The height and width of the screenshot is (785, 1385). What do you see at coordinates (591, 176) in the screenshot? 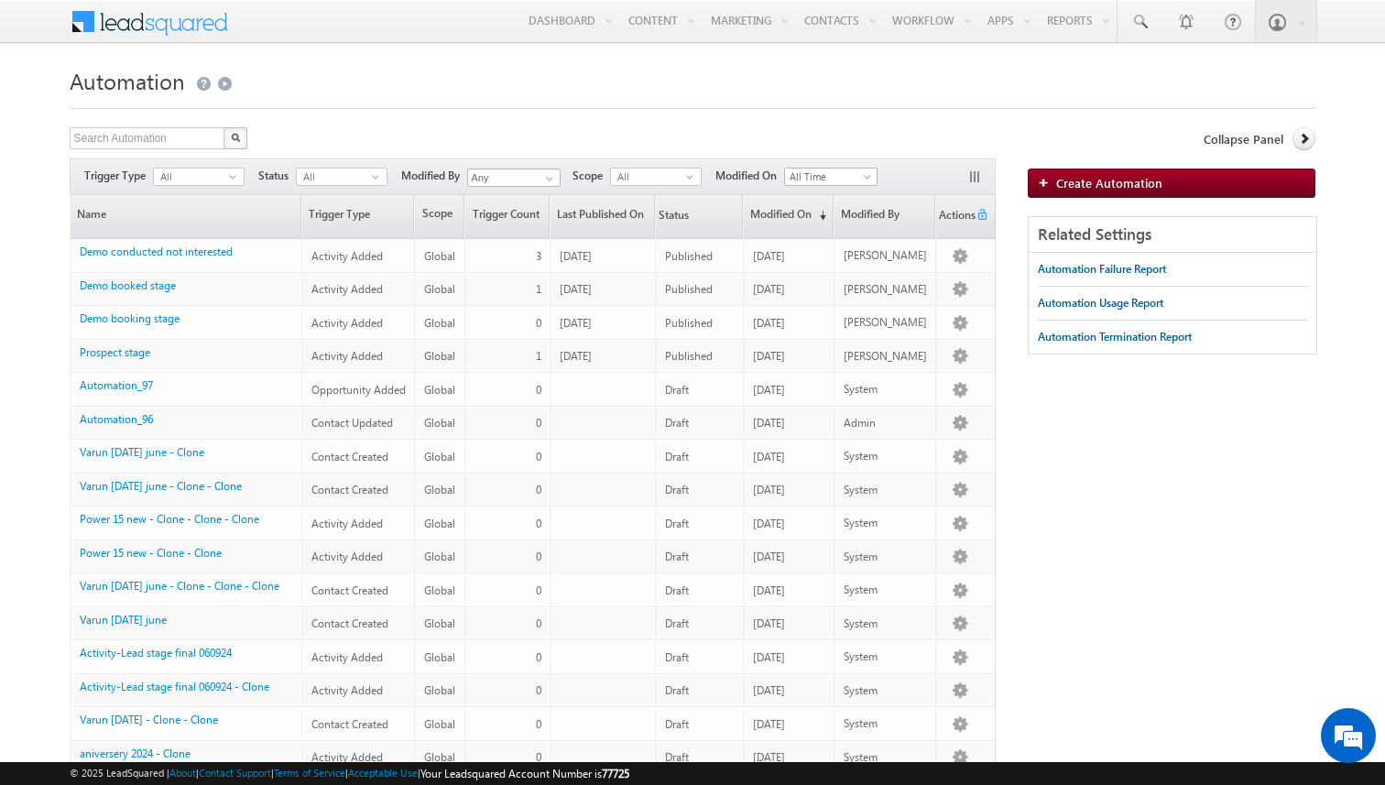
I see `span: Scope` at bounding box center [591, 176].